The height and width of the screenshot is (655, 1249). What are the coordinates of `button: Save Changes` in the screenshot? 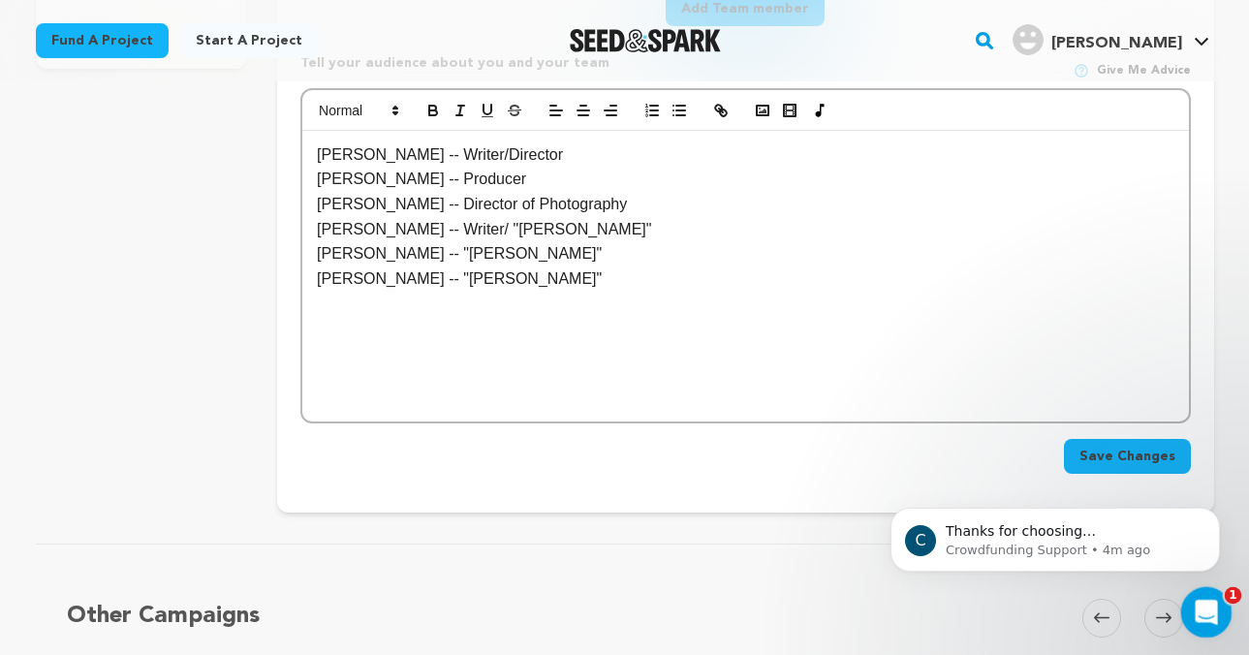 It's located at (1127, 456).